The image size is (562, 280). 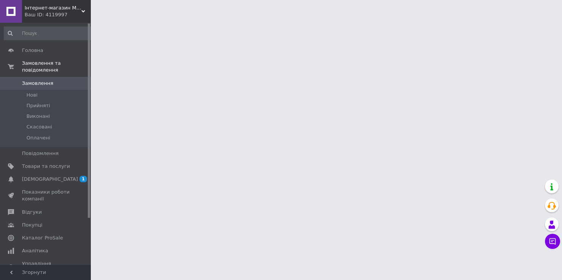 What do you see at coordinates (37, 83) in the screenshot?
I see `span: Замовлення` at bounding box center [37, 83].